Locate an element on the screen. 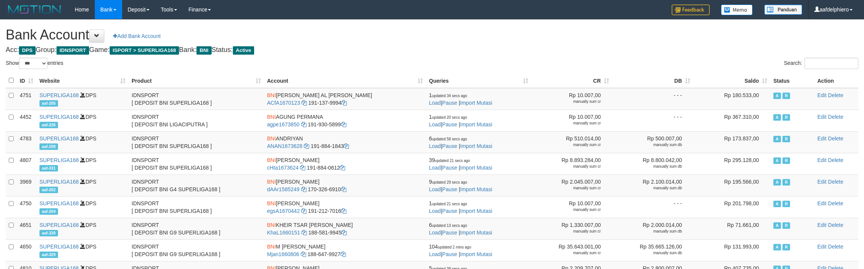 This screenshot has width=864, height=269. span: updated 20 secs ago is located at coordinates (450, 117).